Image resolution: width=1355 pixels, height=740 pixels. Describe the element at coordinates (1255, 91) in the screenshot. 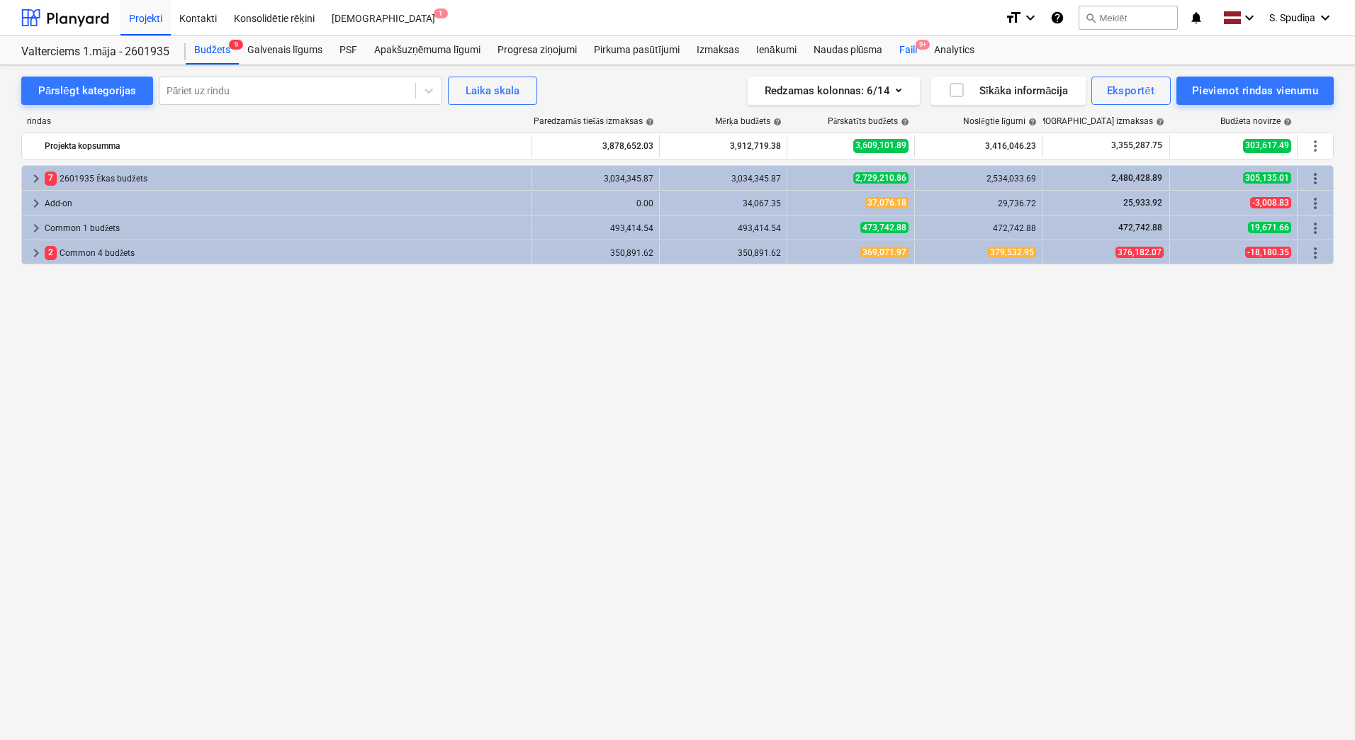

I see `div: Pievienot rindas vienumu` at that location.